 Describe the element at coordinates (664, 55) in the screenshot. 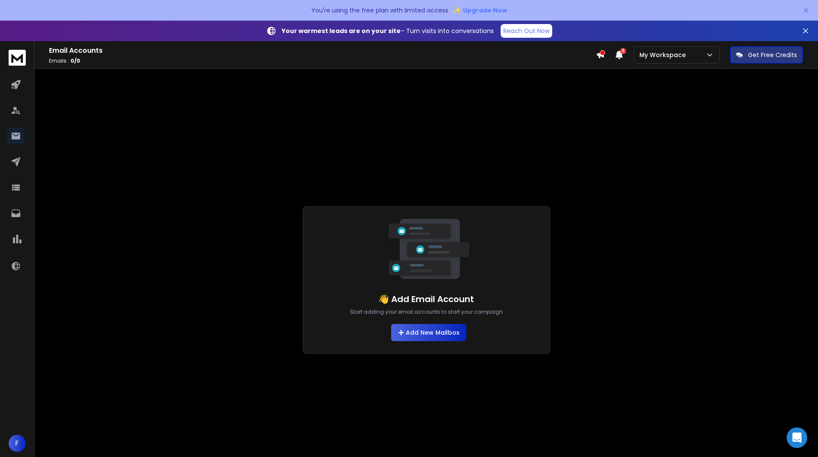

I see `p: My Workspace` at that location.